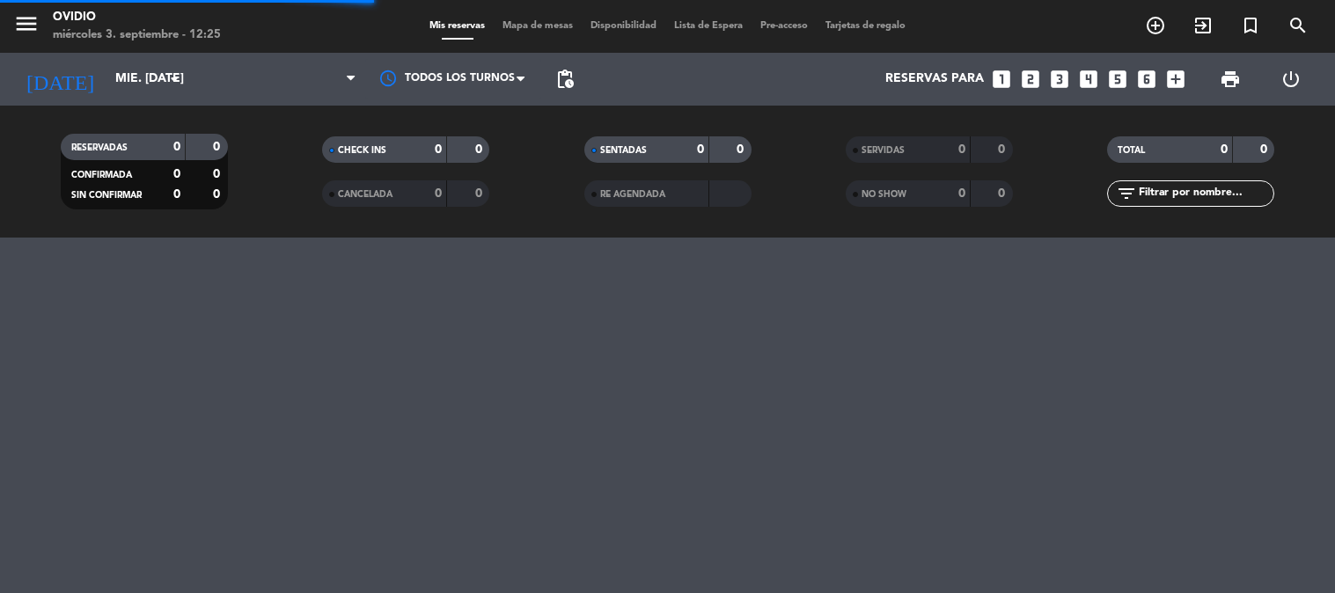 The image size is (1335, 593). What do you see at coordinates (883, 194) in the screenshot?
I see `span: NO SHOW` at bounding box center [883, 194].